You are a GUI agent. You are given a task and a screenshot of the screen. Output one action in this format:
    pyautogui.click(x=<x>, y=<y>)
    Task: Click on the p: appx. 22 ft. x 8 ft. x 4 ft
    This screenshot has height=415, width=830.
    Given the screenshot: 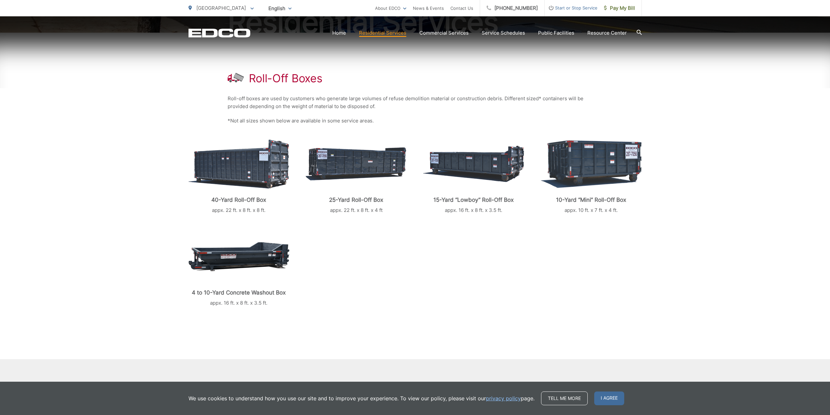 What is the action you would take?
    pyautogui.click(x=356, y=210)
    